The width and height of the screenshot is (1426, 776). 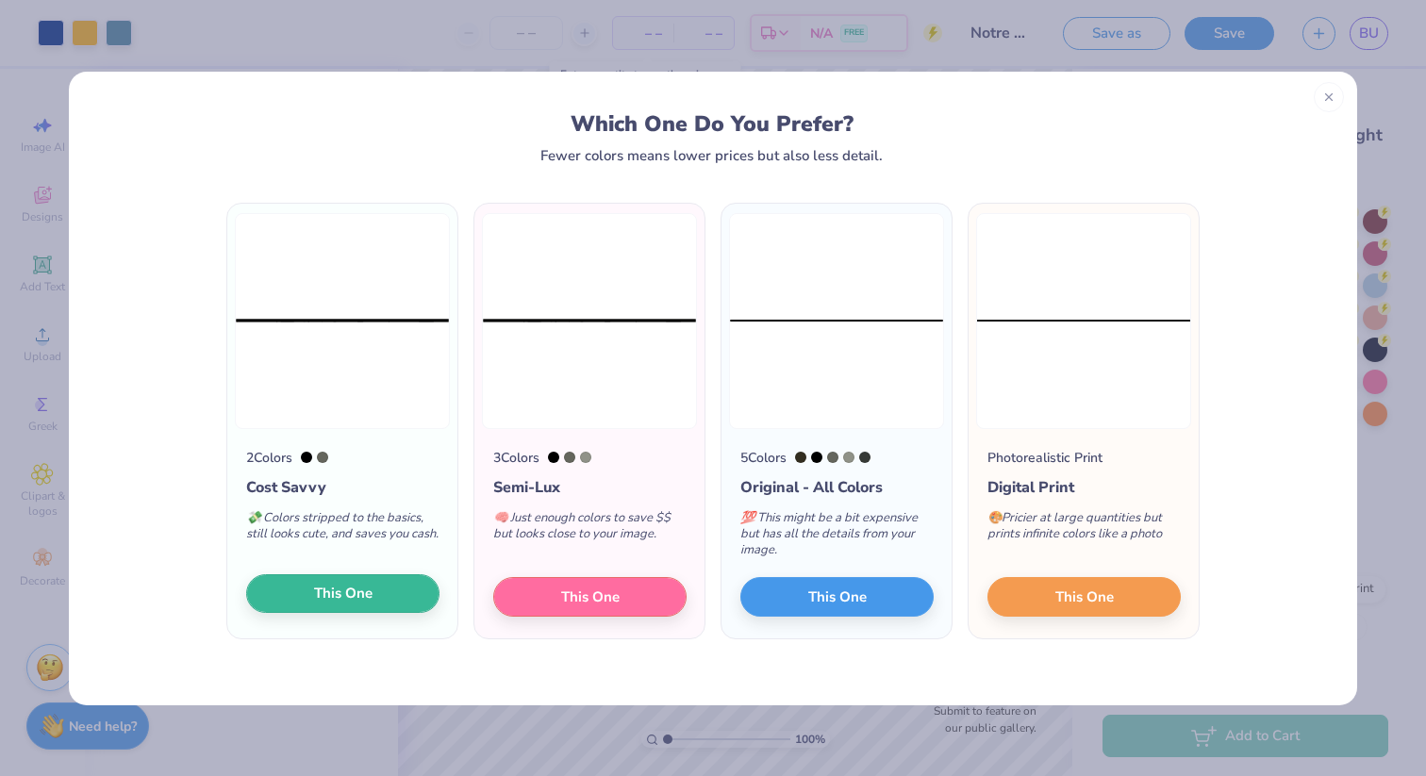 I want to click on div: 2 Colors, so click(x=269, y=457).